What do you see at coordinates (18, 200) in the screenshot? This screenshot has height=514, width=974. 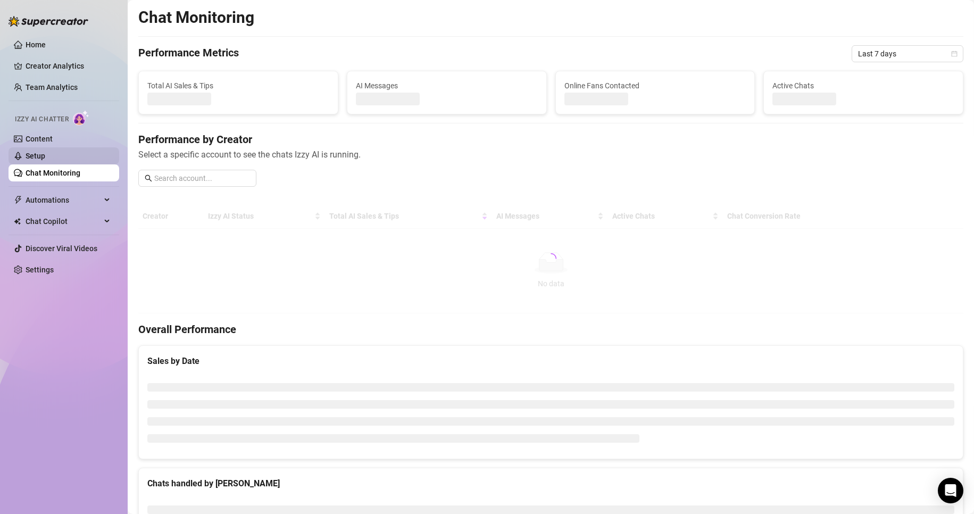 I see `span: thunderbolt` at bounding box center [18, 200].